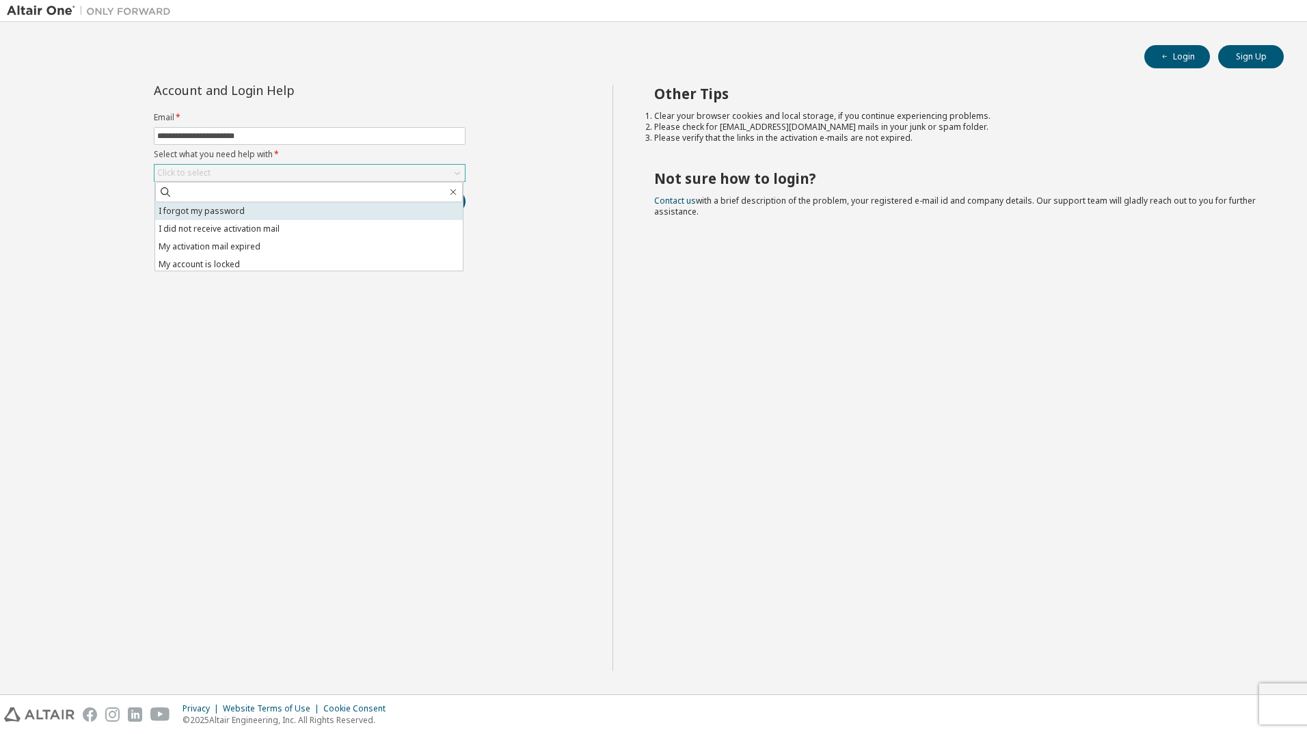 The width and height of the screenshot is (1307, 734). Describe the element at coordinates (358, 709) in the screenshot. I see `div: Cookie Consent` at that location.